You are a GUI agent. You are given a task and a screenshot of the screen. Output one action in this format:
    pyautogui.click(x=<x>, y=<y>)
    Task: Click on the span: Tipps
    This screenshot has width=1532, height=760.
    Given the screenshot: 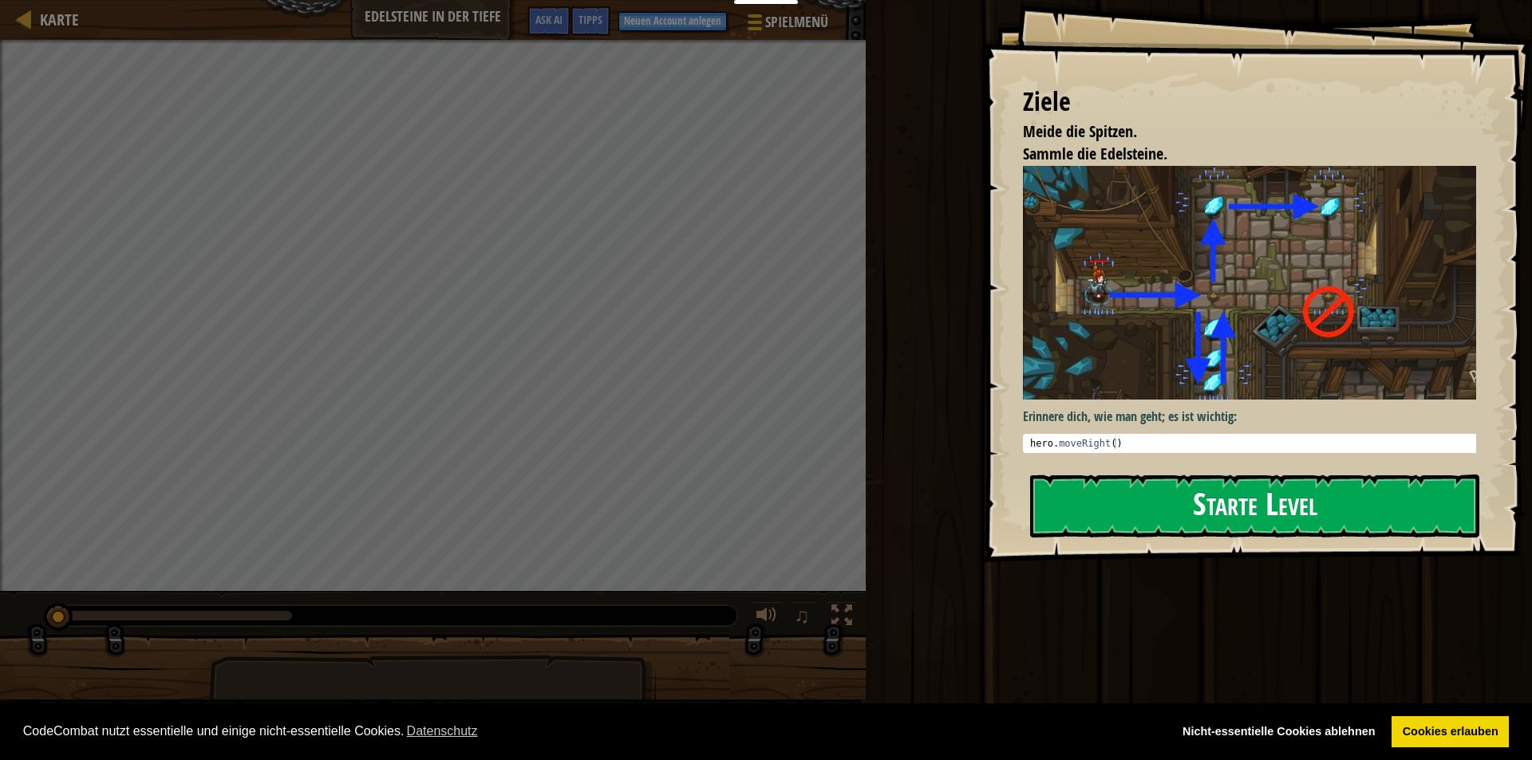 What is the action you would take?
    pyautogui.click(x=590, y=19)
    